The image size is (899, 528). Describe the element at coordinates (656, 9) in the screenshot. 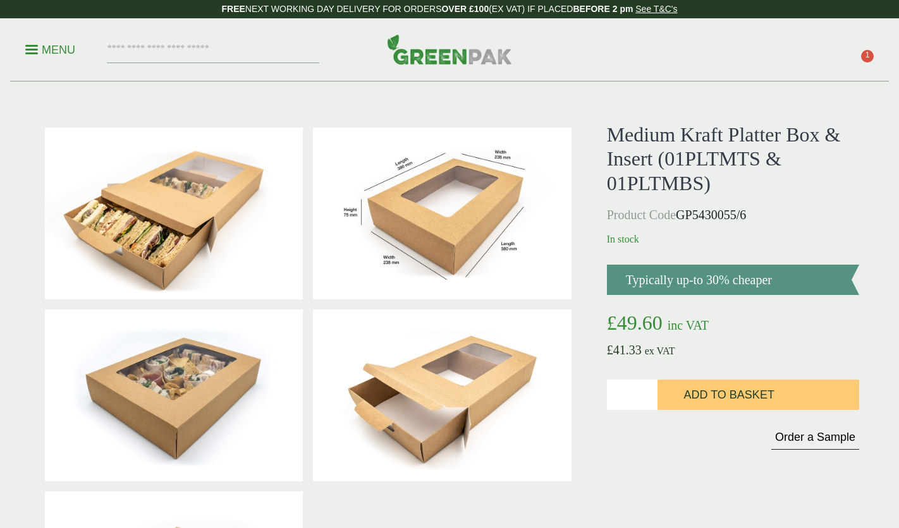

I see `a: See T&C's` at that location.